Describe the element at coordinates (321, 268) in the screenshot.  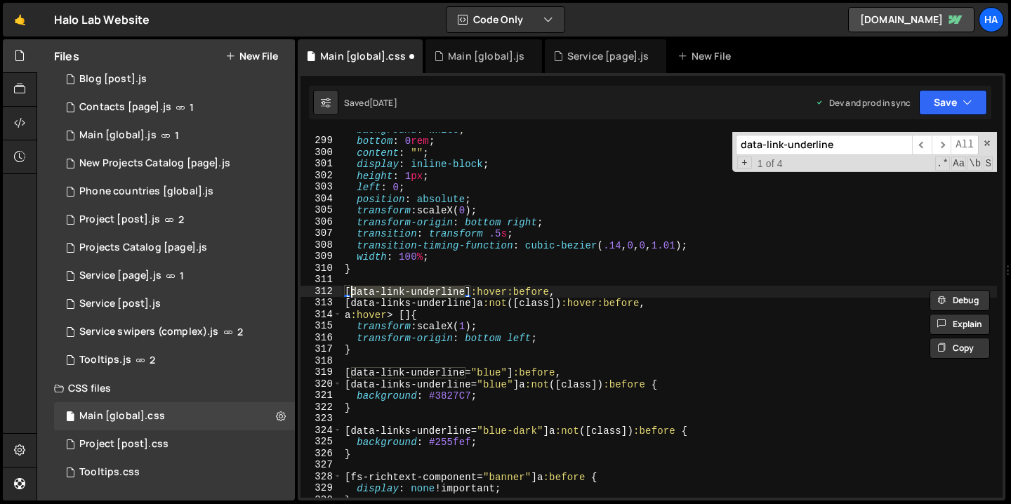
I see `div: 310` at that location.